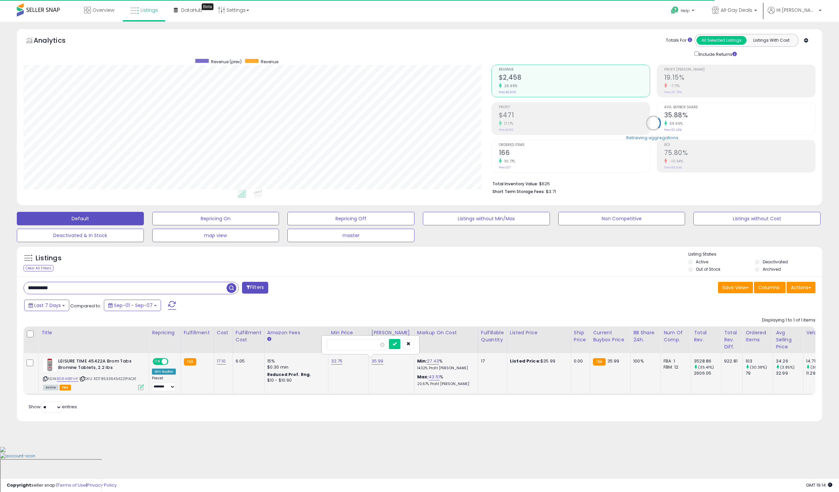 This screenshot has width=839, height=492. What do you see at coordinates (818, 332) in the screenshot?
I see `div: Velocity` at bounding box center [818, 332].